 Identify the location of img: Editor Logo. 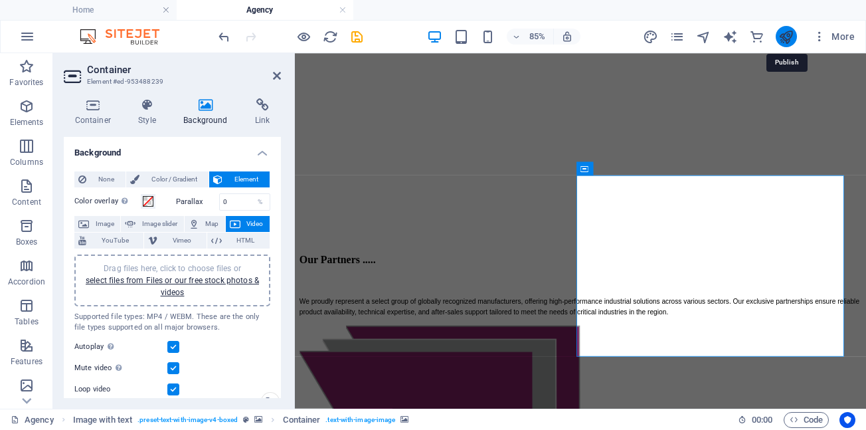
(126, 37).